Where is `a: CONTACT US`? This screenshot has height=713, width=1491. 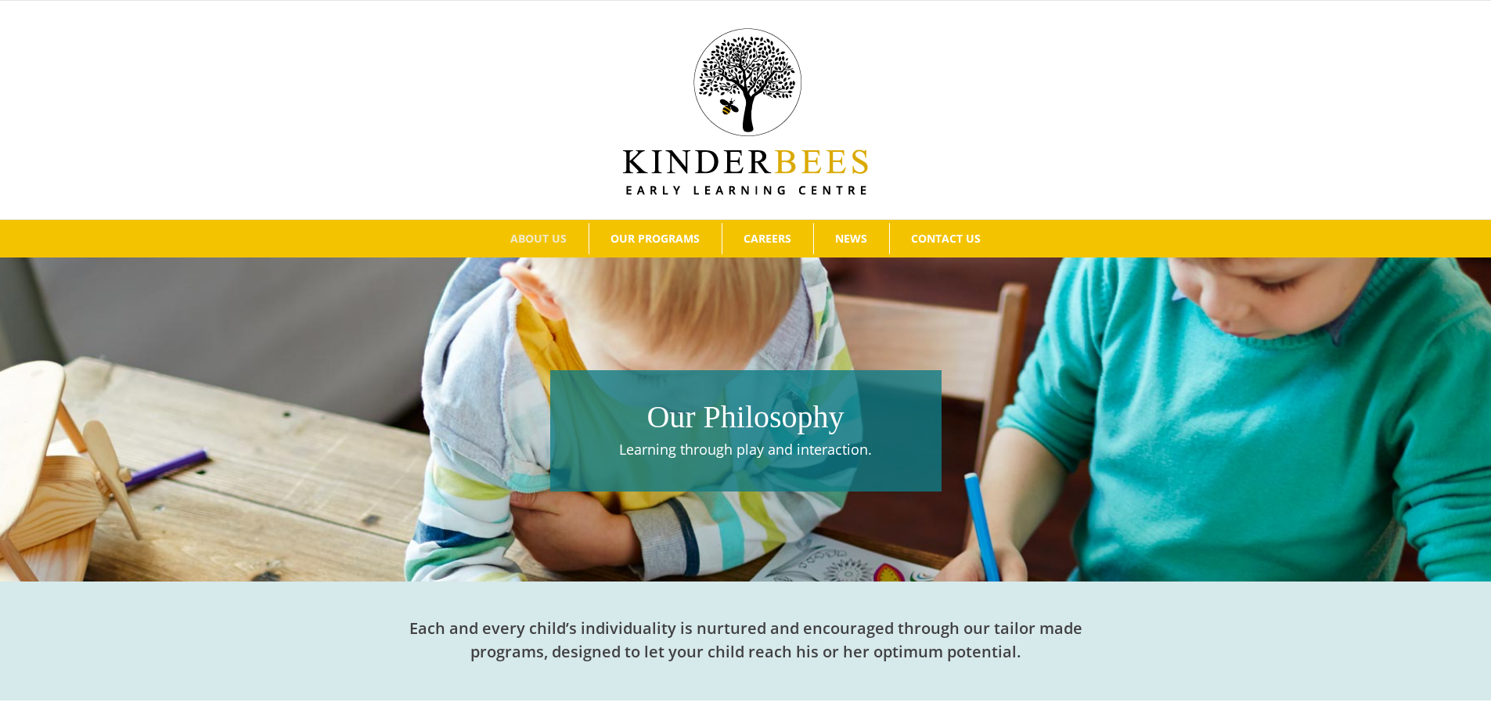 a: CONTACT US is located at coordinates (946, 239).